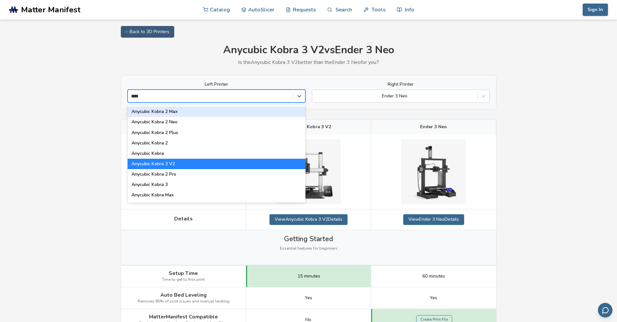  Describe the element at coordinates (217, 205) in the screenshot. I see `div: Anycubic Kobra Plus` at that location.